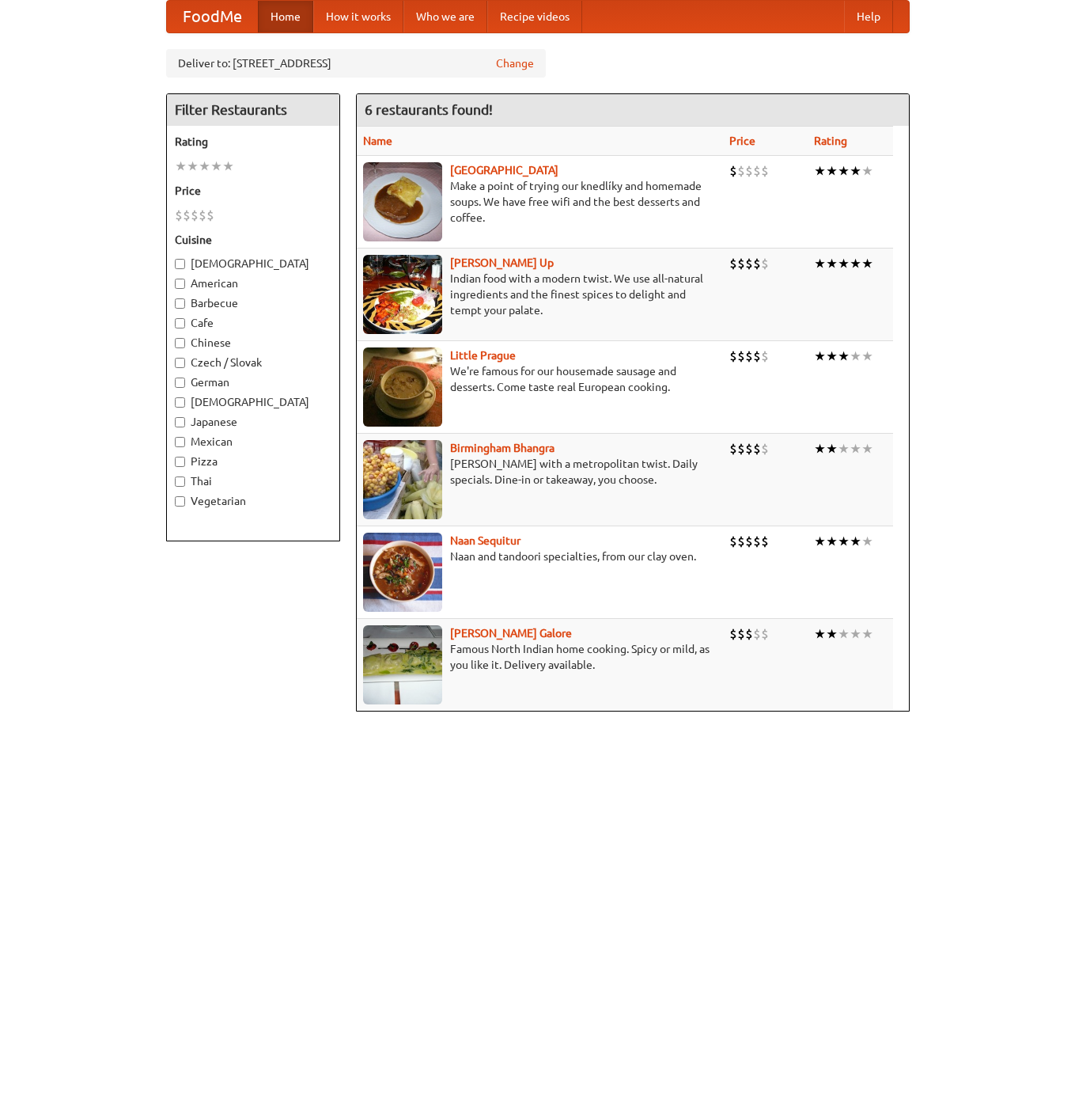 The width and height of the screenshot is (1075, 1120). Describe the element at coordinates (515, 63) in the screenshot. I see `a: Change` at that location.